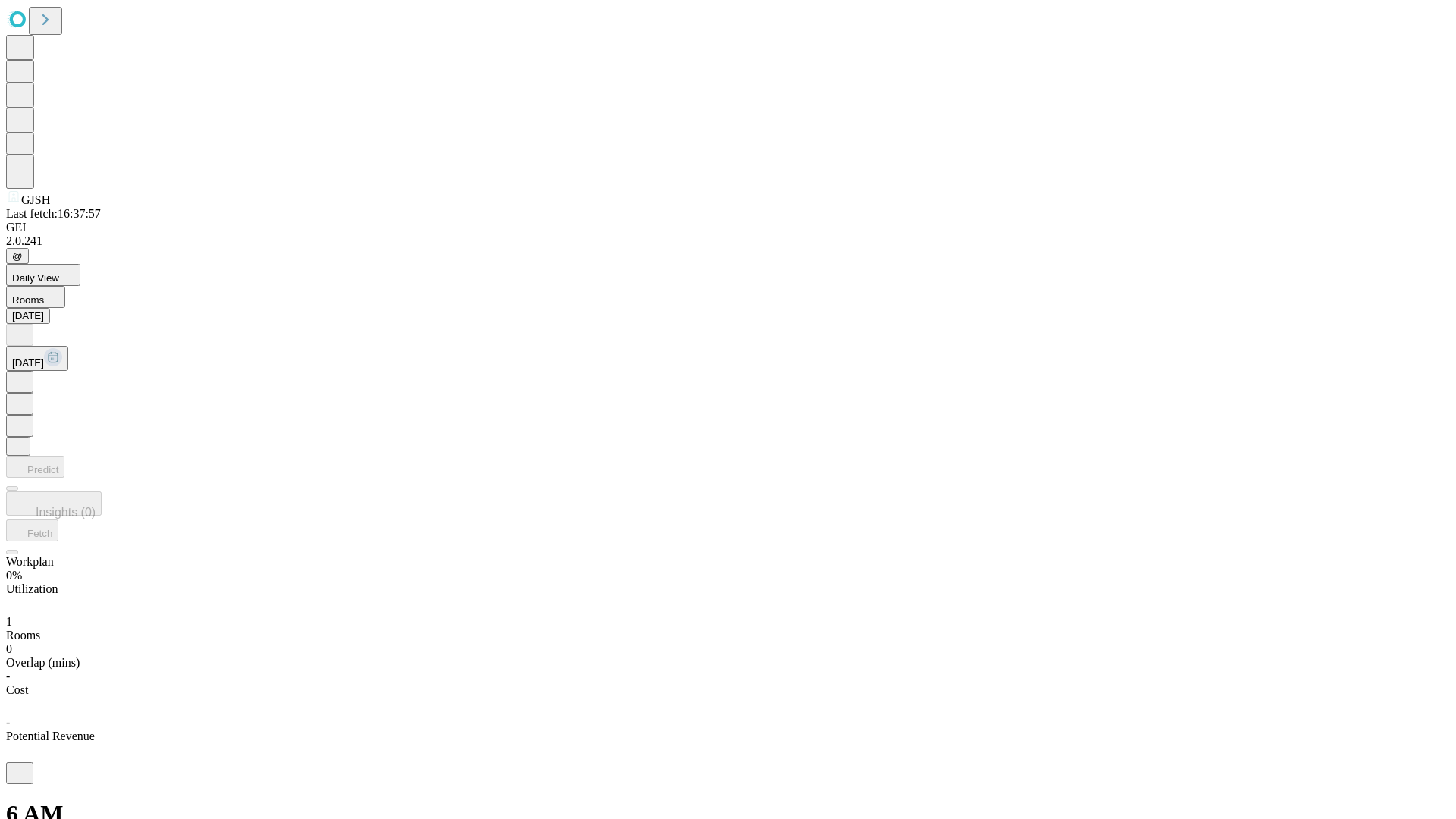  What do you see at coordinates (9, 621) in the screenshot?
I see `span: 1` at bounding box center [9, 621].